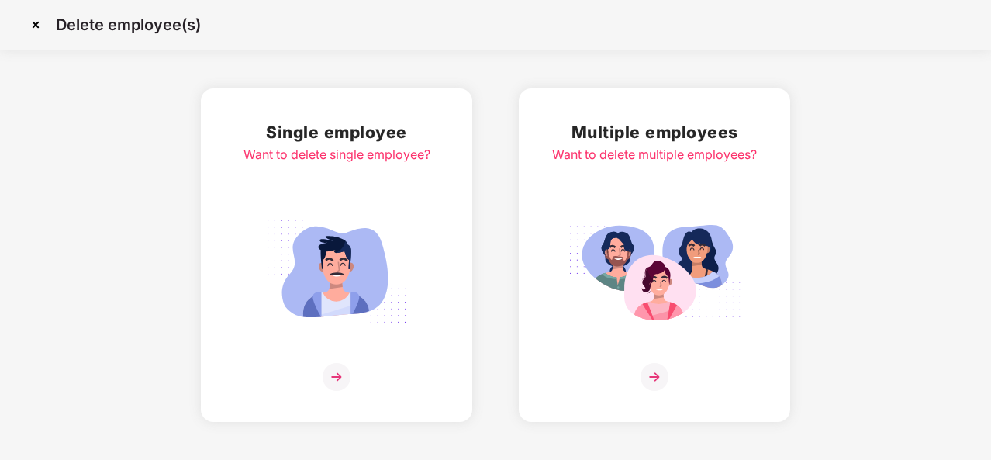 The image size is (991, 460). What do you see at coordinates (337, 132) in the screenshot?
I see `h2: Single employee` at bounding box center [337, 132].